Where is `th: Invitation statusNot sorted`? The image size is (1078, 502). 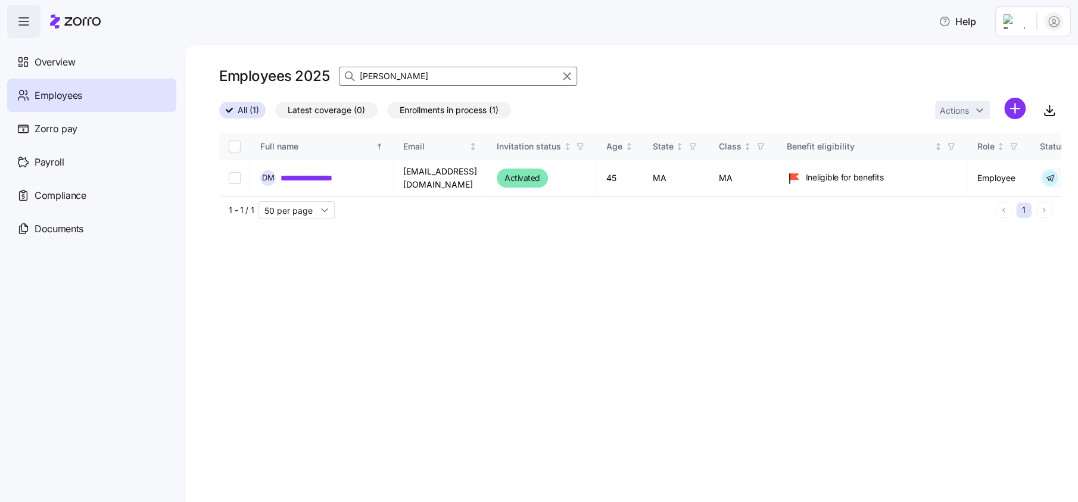 th: Invitation statusNot sorted is located at coordinates (542, 147).